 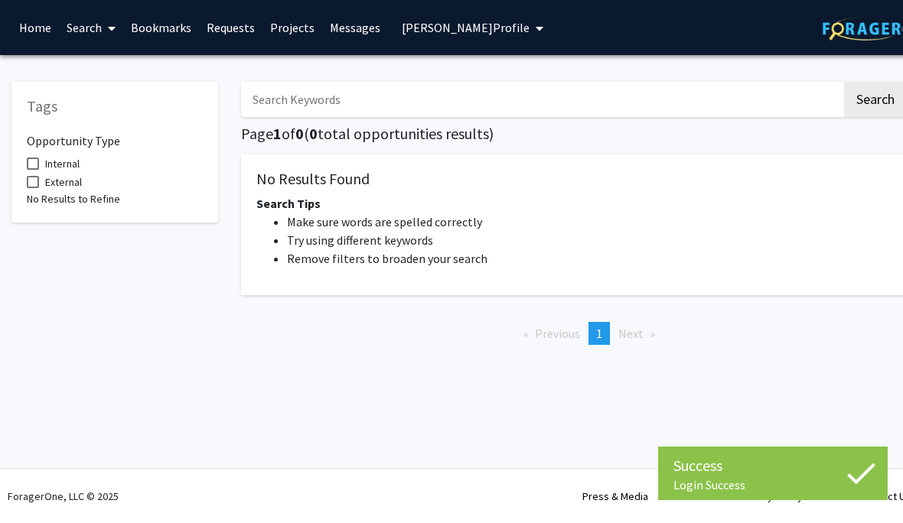 What do you see at coordinates (230, 28) in the screenshot?
I see `a: Requests` at bounding box center [230, 28].